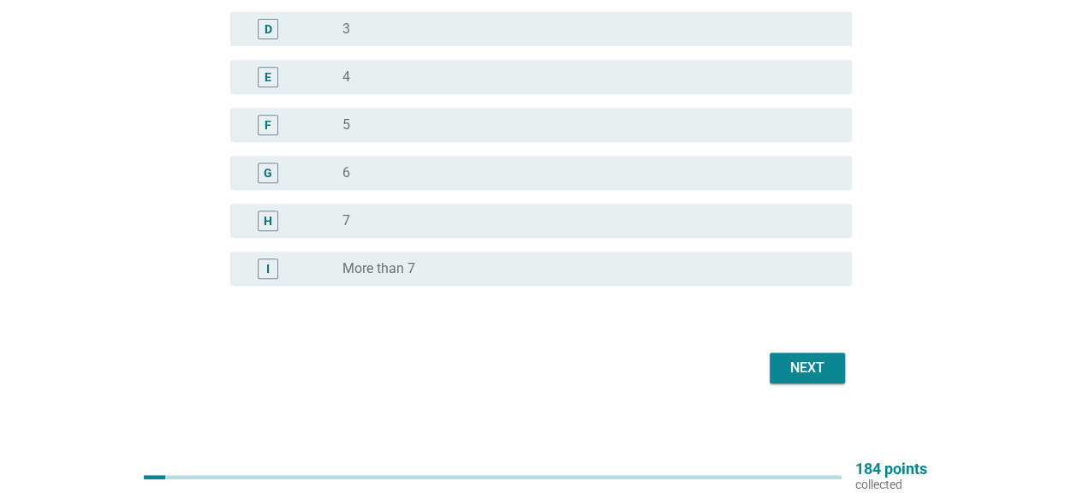 Image resolution: width=1071 pixels, height=499 pixels. What do you see at coordinates (346, 221) in the screenshot?
I see `label: 7` at bounding box center [346, 221].